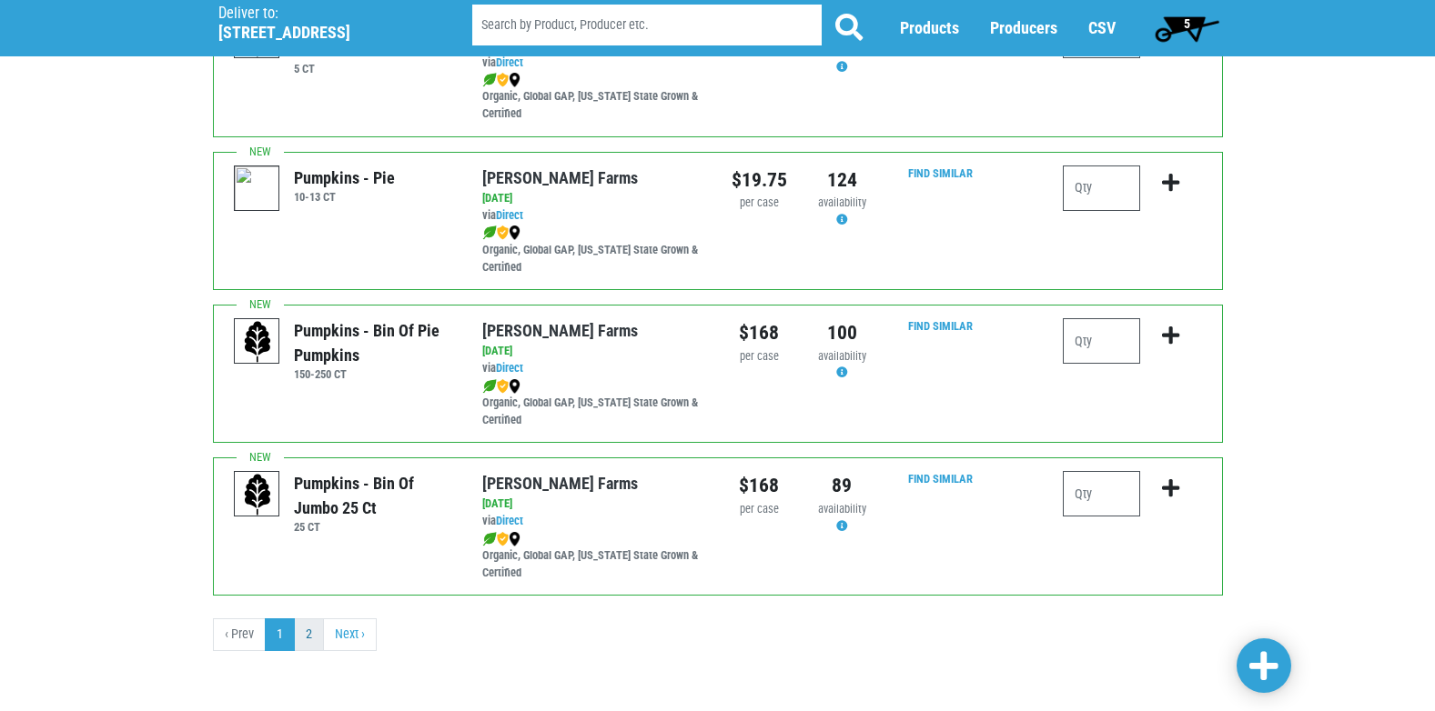 The width and height of the screenshot is (1435, 711). I want to click on span: Producers, so click(1024, 28).